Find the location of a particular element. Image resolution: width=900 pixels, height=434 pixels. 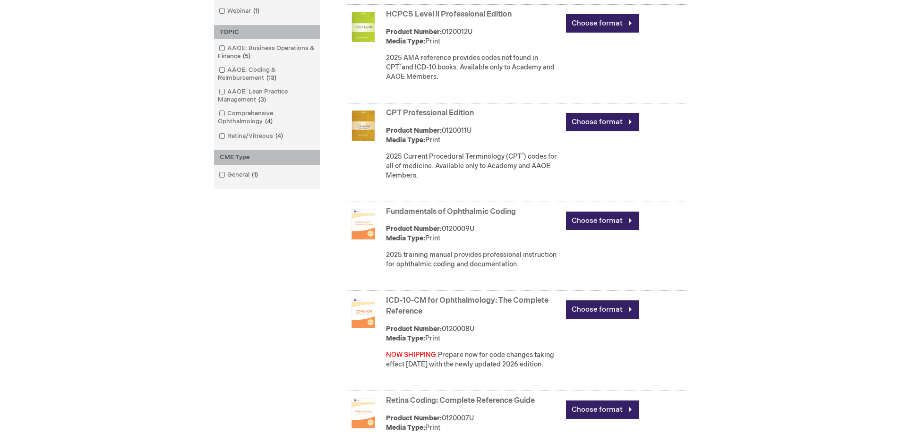

div: 0120012U Print is located at coordinates (473, 37).